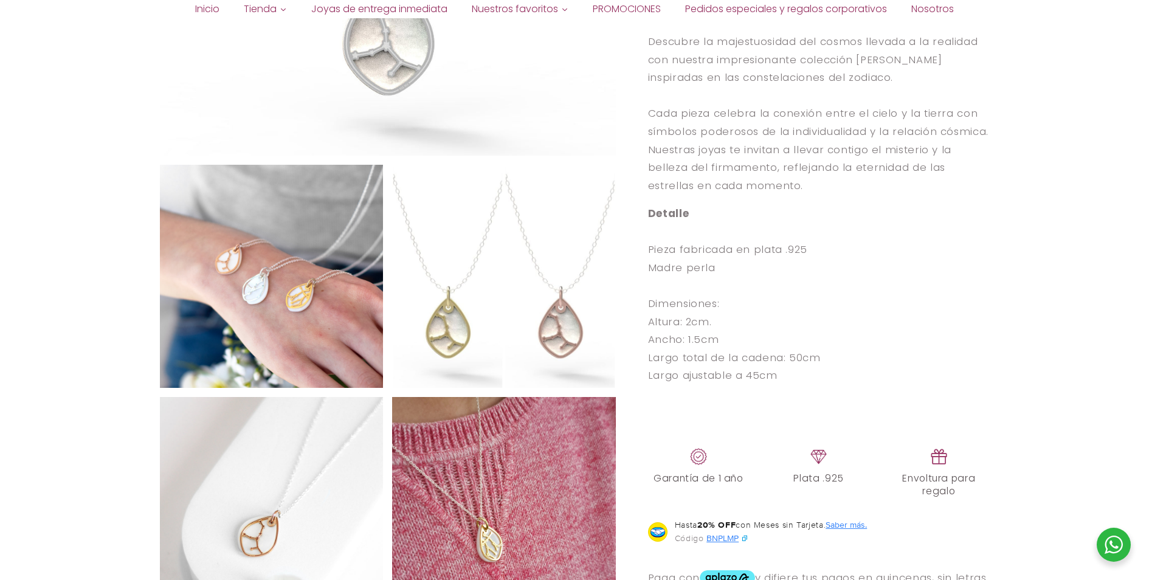 Image resolution: width=1149 pixels, height=580 pixels. What do you see at coordinates (379, 9) in the screenshot?
I see `span: Joyas de entrega inmediata` at bounding box center [379, 9].